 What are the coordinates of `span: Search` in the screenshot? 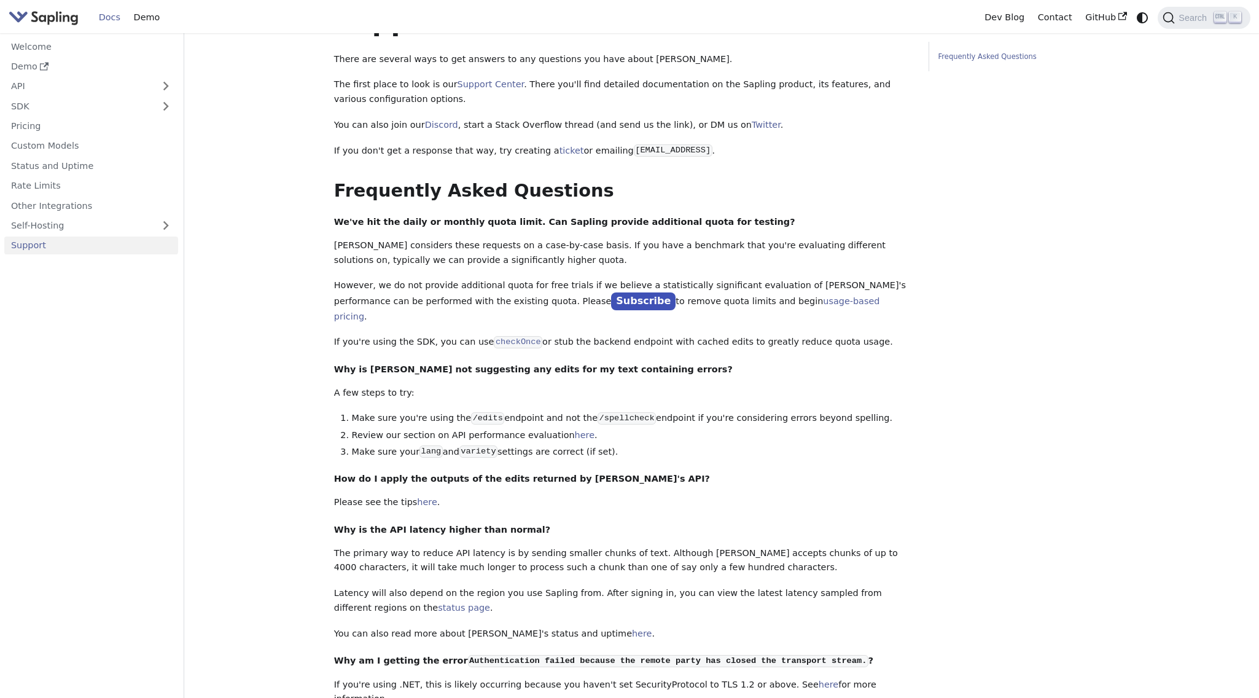 It's located at (1194, 18).